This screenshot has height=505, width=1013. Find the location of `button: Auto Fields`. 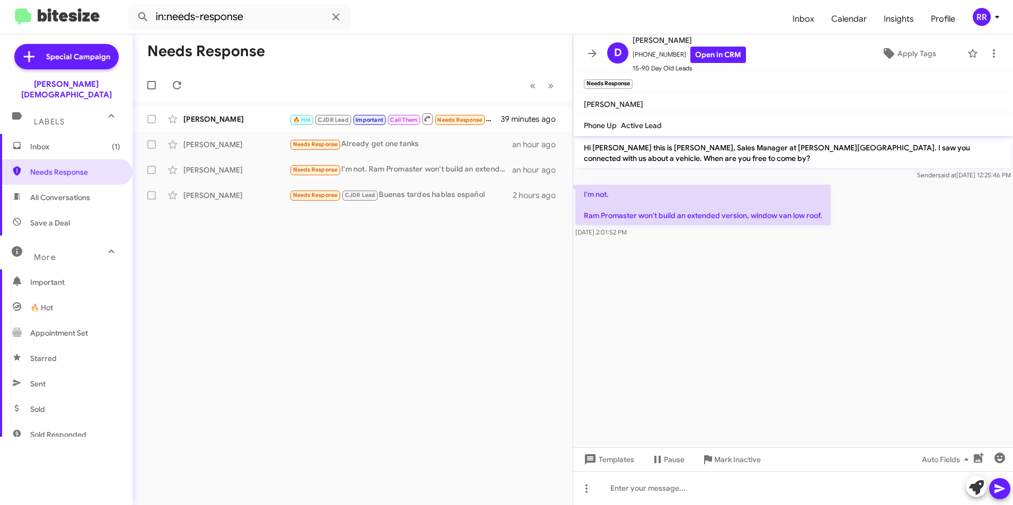

button: Auto Fields is located at coordinates (947, 460).